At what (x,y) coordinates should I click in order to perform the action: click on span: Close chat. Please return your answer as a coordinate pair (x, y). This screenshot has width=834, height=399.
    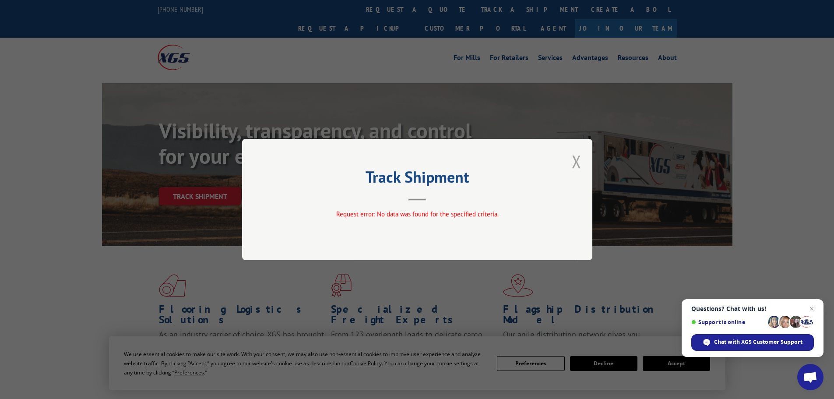
    Looking at the image, I should click on (812, 309).